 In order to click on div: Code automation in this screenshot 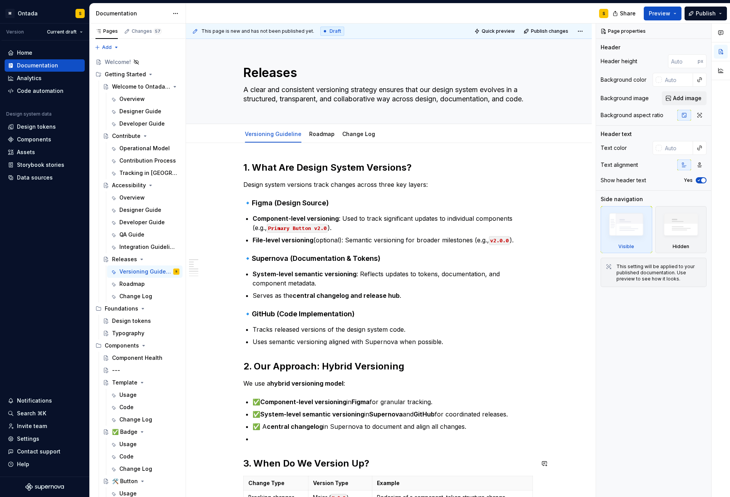, I will do `click(40, 91)`.